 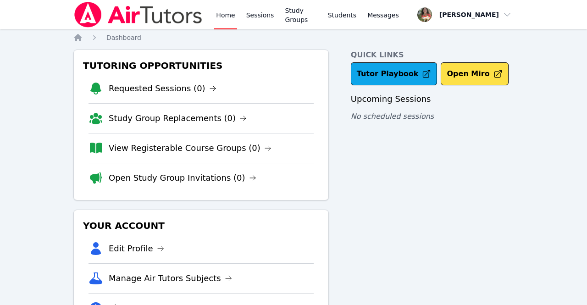 What do you see at coordinates (475, 74) in the screenshot?
I see `button: Open Miro` at bounding box center [475, 74].